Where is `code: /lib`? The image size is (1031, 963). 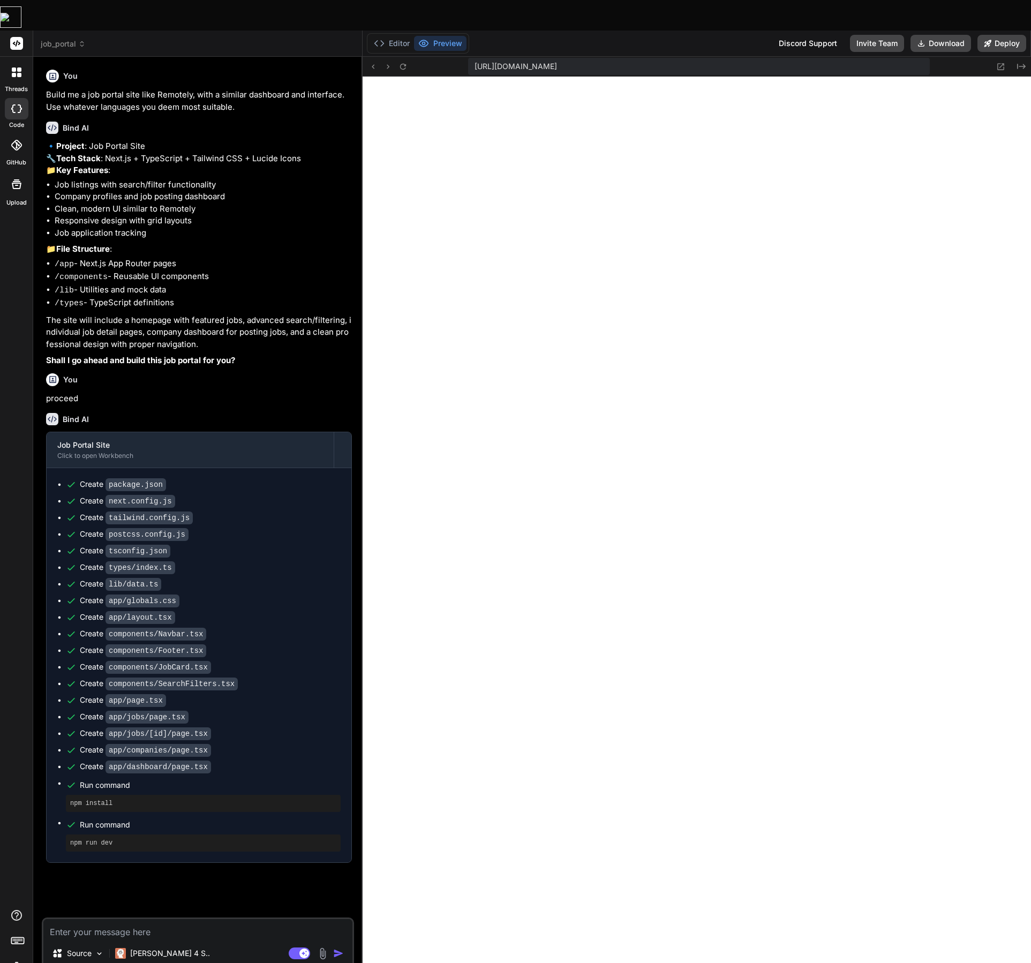
code: /lib is located at coordinates (64, 290).